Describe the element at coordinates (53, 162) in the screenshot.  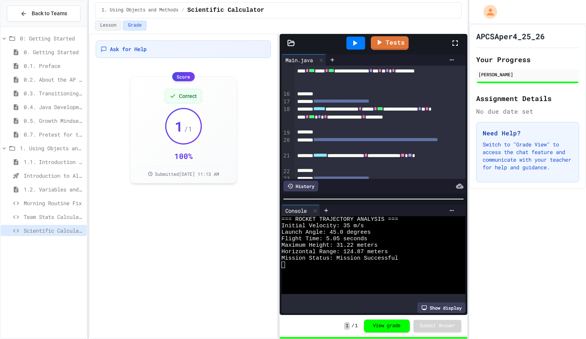
I see `span: 1.1. Introduction to Algorithms, Programming, and Compilers` at that location.